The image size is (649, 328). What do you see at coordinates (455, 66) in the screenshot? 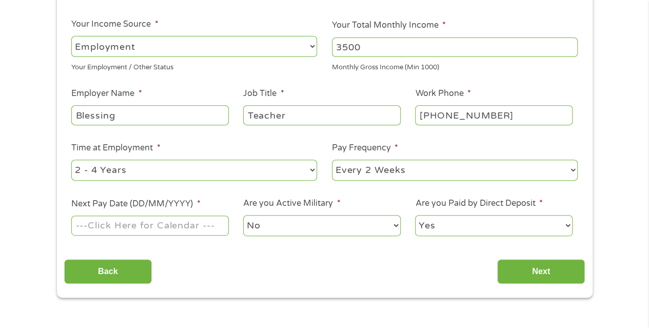
I see `div: Monthly Gross Income (Min 1000)` at bounding box center [455, 66].